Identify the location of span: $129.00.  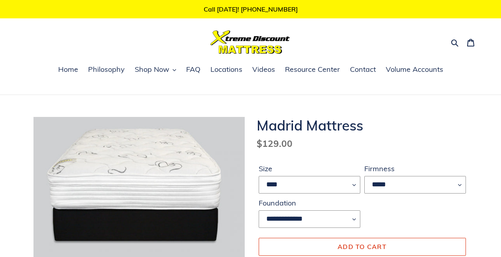
(274, 143).